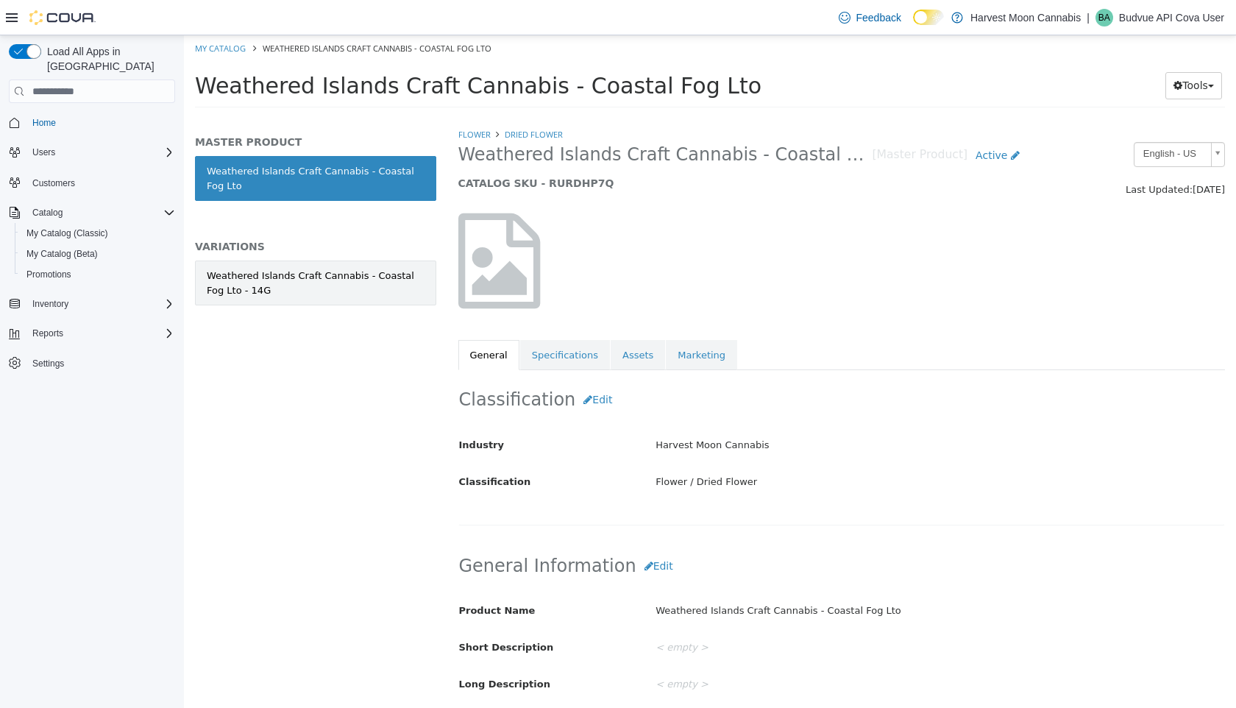 Image resolution: width=1236 pixels, height=708 pixels. Describe the element at coordinates (454, 320) in the screenshot. I see `a: Assets` at that location.